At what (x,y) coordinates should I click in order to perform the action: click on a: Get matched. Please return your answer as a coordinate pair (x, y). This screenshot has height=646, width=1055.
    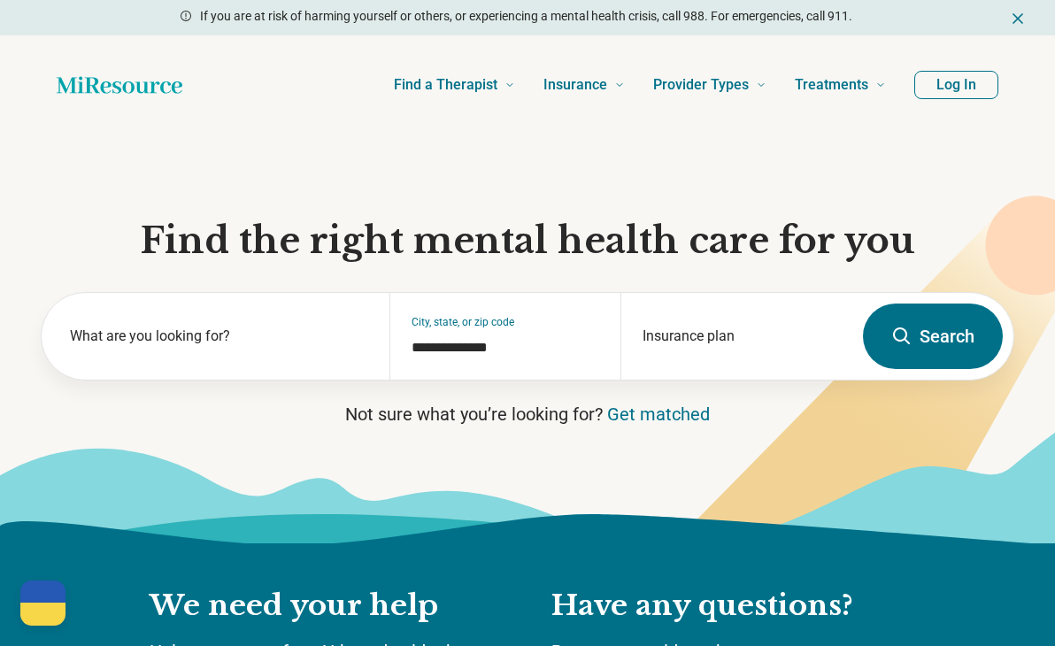
    Looking at the image, I should click on (658, 414).